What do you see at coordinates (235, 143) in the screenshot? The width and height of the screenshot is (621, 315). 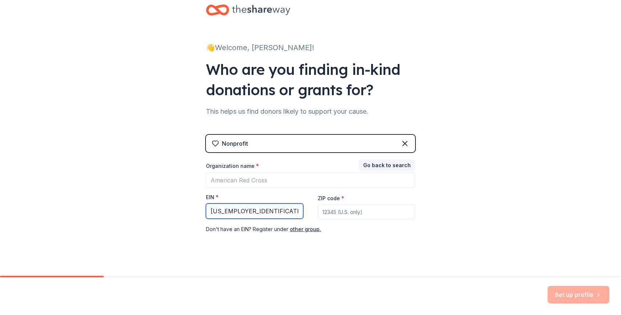 I see `div: Nonprofit` at bounding box center [235, 143].